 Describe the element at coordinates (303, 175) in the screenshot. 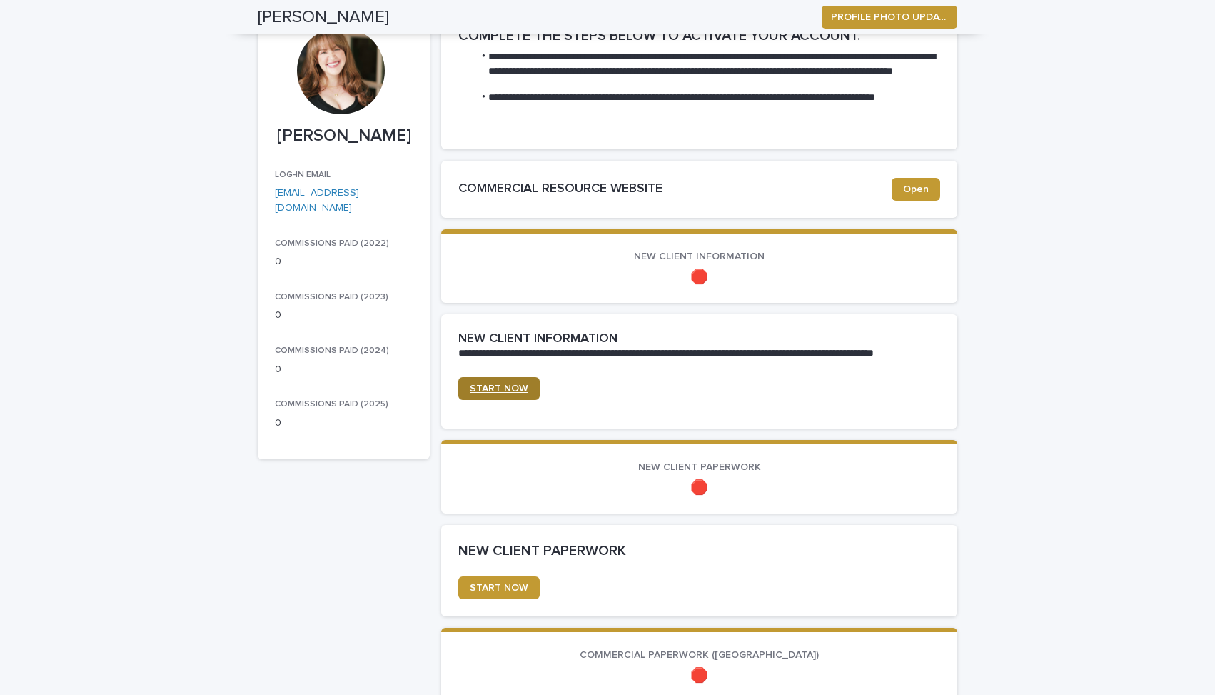

I see `span: LOG-IN EMAIL` at that location.